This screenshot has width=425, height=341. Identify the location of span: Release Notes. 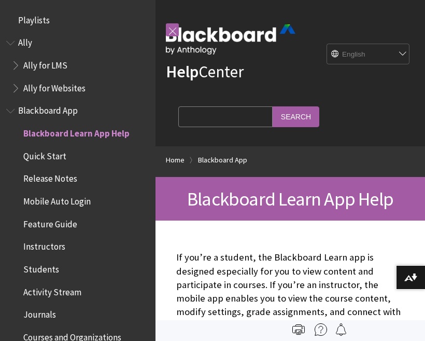
(50, 177).